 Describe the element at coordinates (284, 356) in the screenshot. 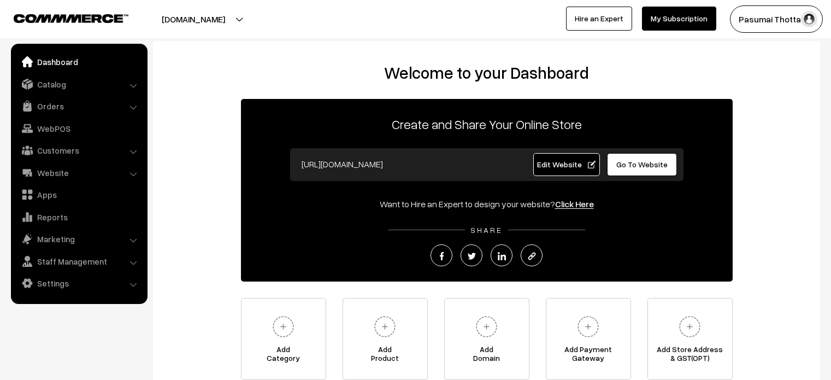

I see `span: Add Category` at that location.